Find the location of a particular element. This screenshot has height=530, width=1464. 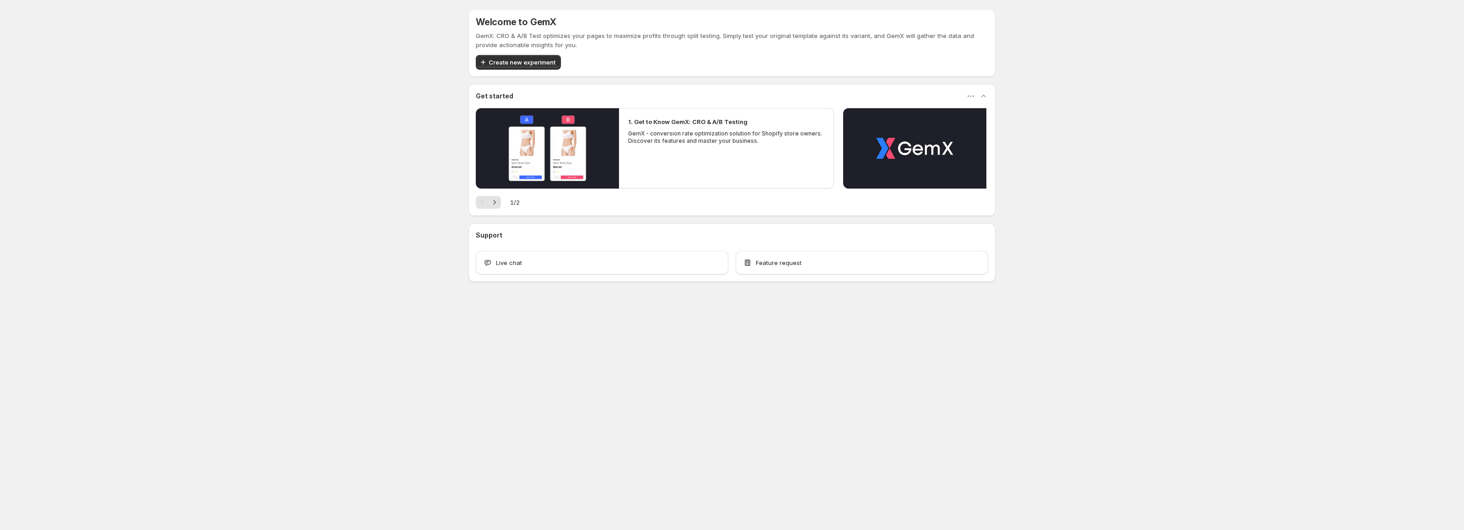

span: Live chat is located at coordinates (509, 263).